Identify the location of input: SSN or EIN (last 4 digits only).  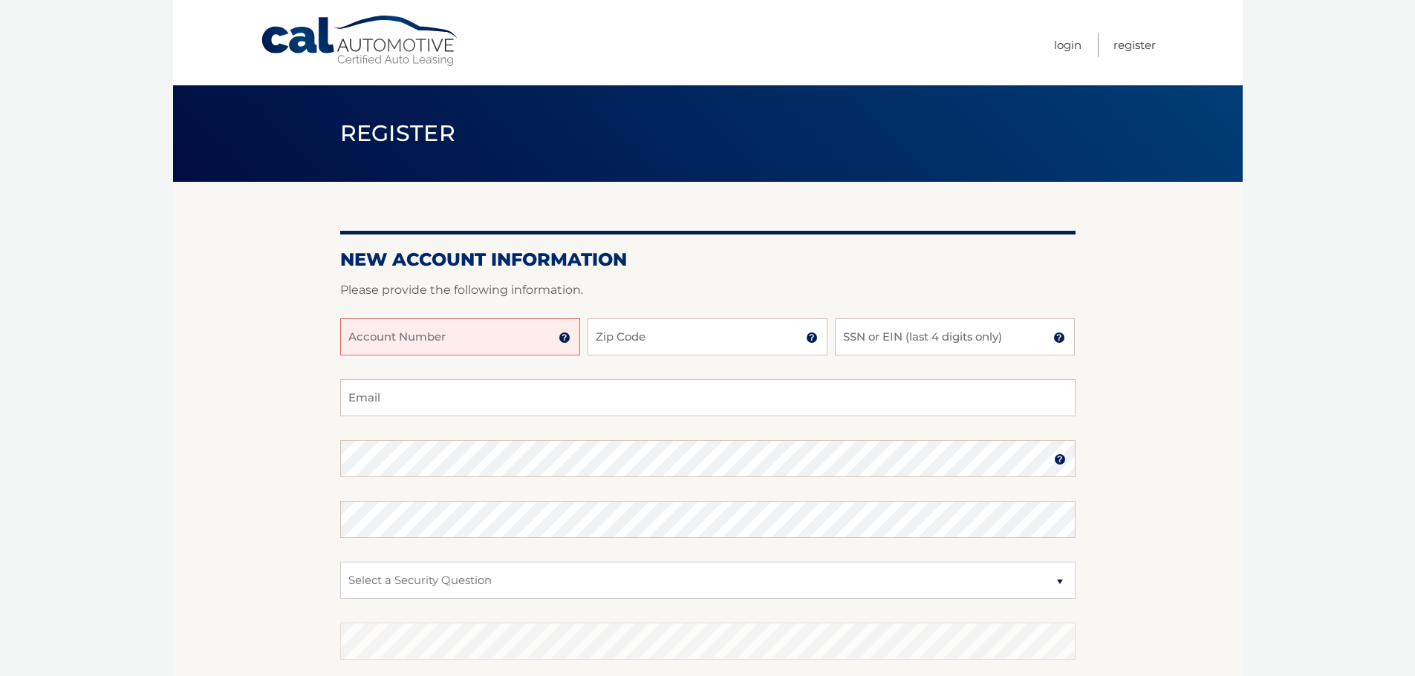
(954, 337).